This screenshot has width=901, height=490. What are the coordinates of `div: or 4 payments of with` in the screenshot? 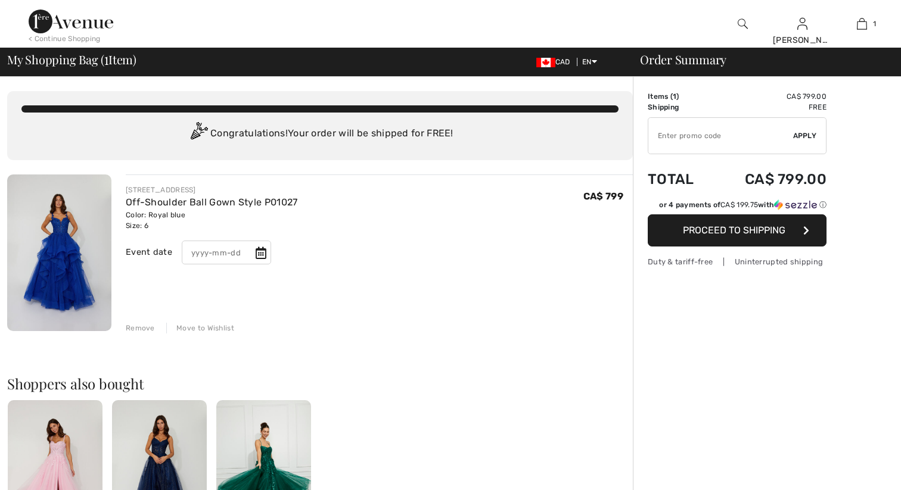 It's located at (743, 205).